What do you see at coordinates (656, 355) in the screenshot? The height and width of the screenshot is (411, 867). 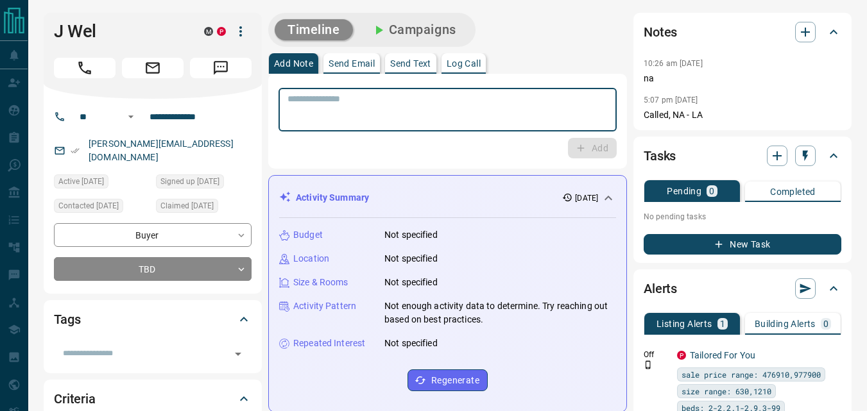 I see `p: Off` at bounding box center [656, 355].